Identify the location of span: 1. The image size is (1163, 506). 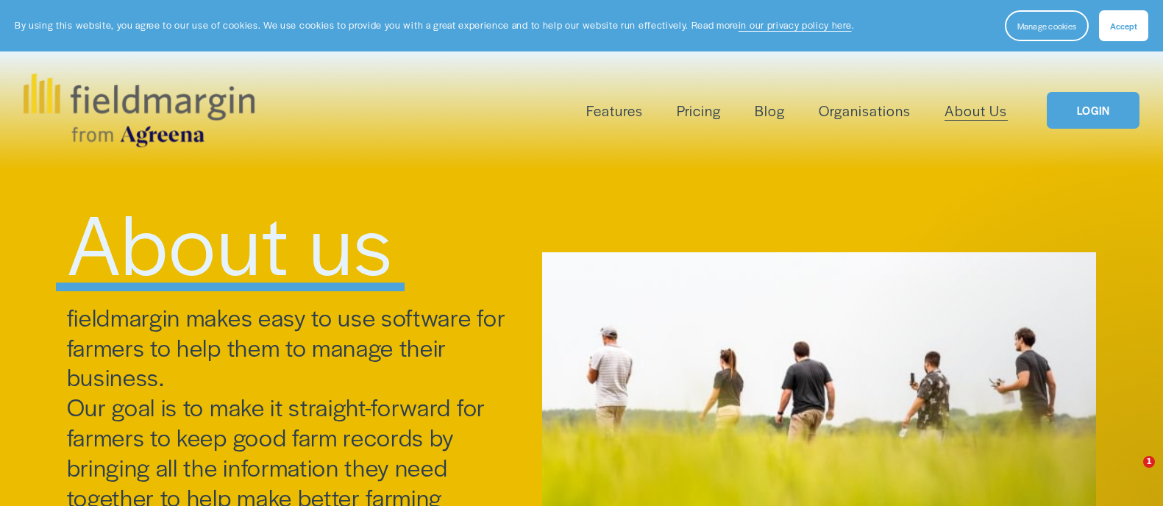
(1149, 462).